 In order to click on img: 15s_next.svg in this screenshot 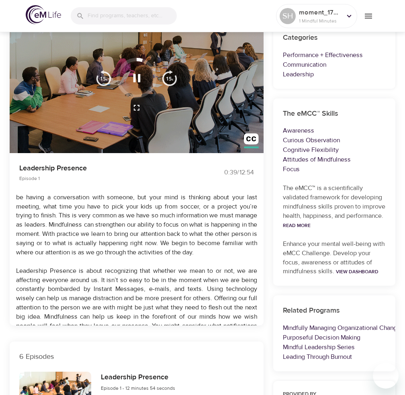, I will do `click(170, 78)`.